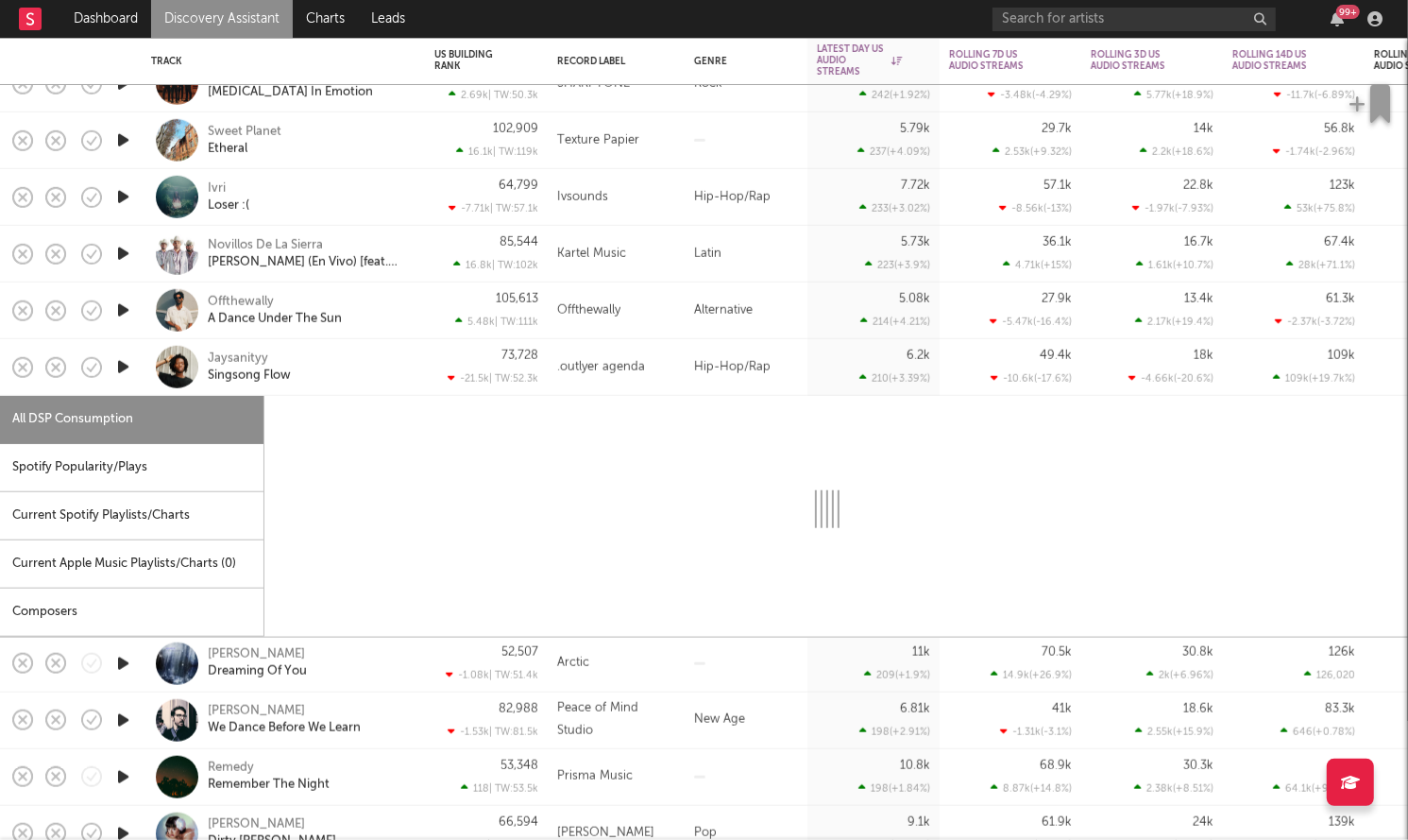 The width and height of the screenshot is (1408, 840). I want to click on div: 2.69k | TW: 50.3k, so click(486, 95).